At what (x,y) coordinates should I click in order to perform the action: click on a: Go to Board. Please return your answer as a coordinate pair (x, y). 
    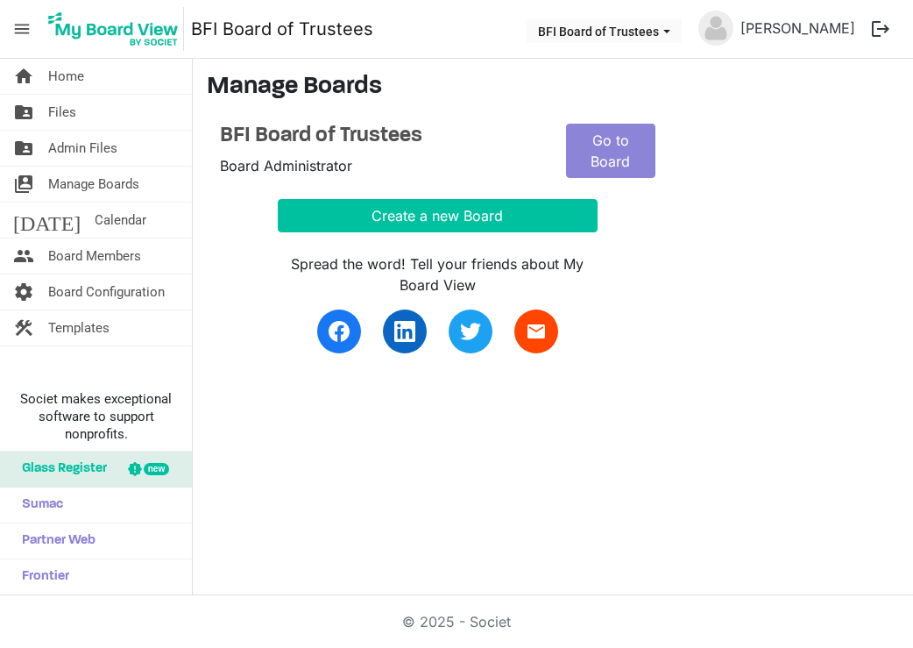
    Looking at the image, I should click on (611, 151).